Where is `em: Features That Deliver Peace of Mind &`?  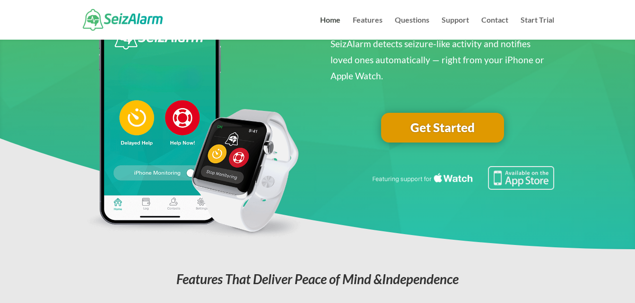
em: Features That Deliver Peace of Mind & is located at coordinates (317, 279).